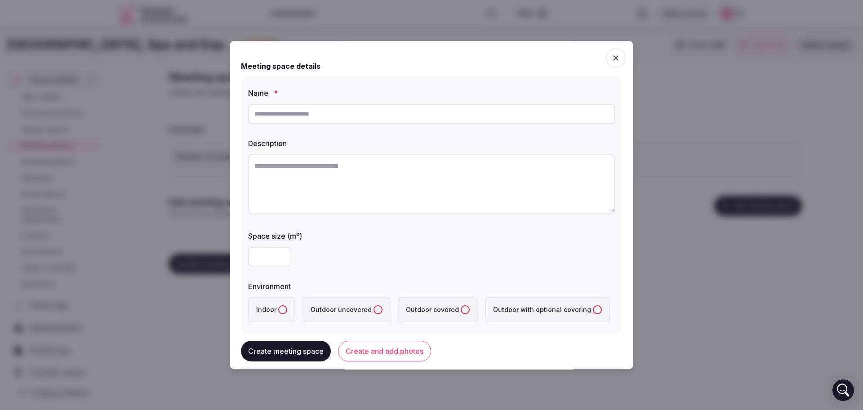 The width and height of the screenshot is (863, 410). What do you see at coordinates (286, 351) in the screenshot?
I see `button: Create meeting space` at bounding box center [286, 351].